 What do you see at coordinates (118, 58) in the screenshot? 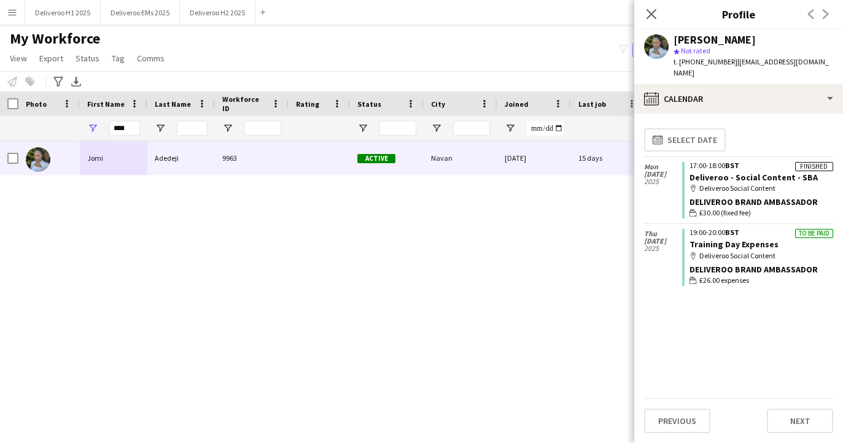
I see `span: Tag` at bounding box center [118, 58].